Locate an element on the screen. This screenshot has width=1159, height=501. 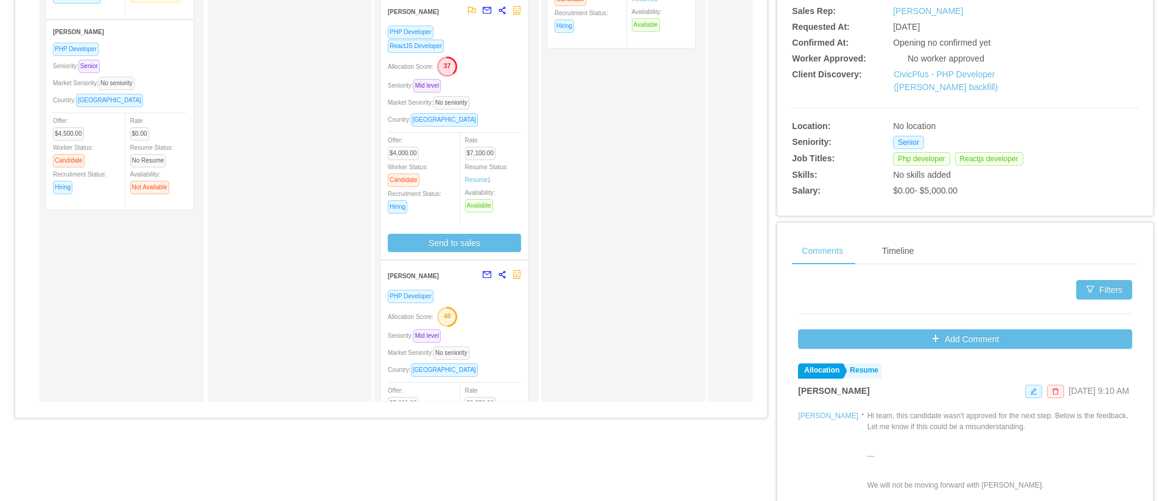
b: Salary: is located at coordinates (806, 190).